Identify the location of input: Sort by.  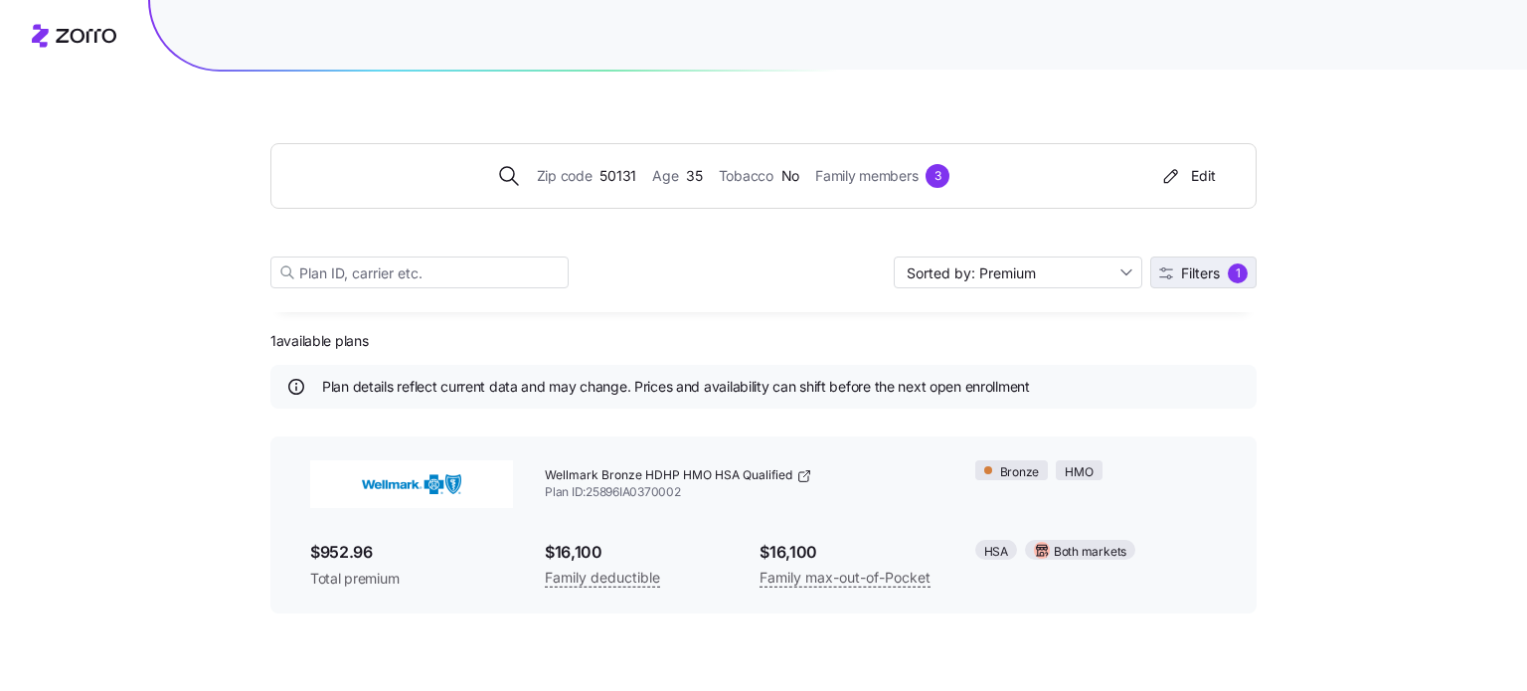
(1018, 272).